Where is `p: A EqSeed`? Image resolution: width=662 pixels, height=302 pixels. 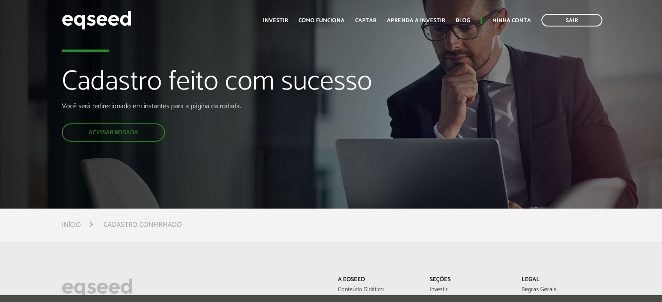 p: A EqSeed is located at coordinates (377, 280).